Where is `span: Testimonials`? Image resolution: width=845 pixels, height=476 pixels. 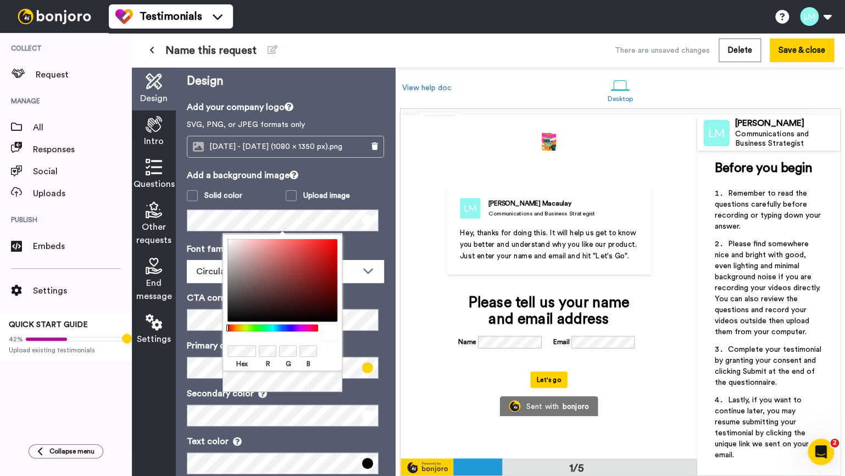
span: Testimonials is located at coordinates (171, 16).